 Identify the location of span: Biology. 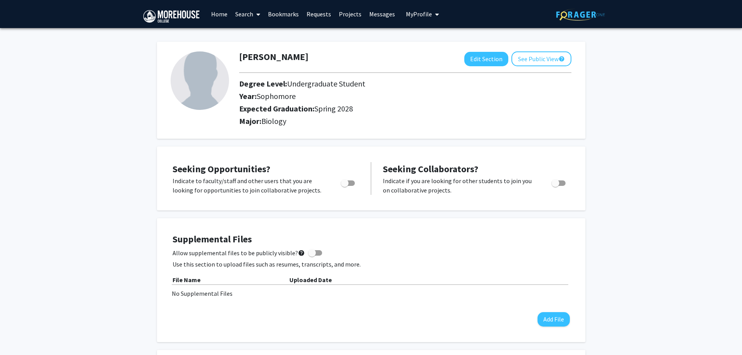
(274, 121).